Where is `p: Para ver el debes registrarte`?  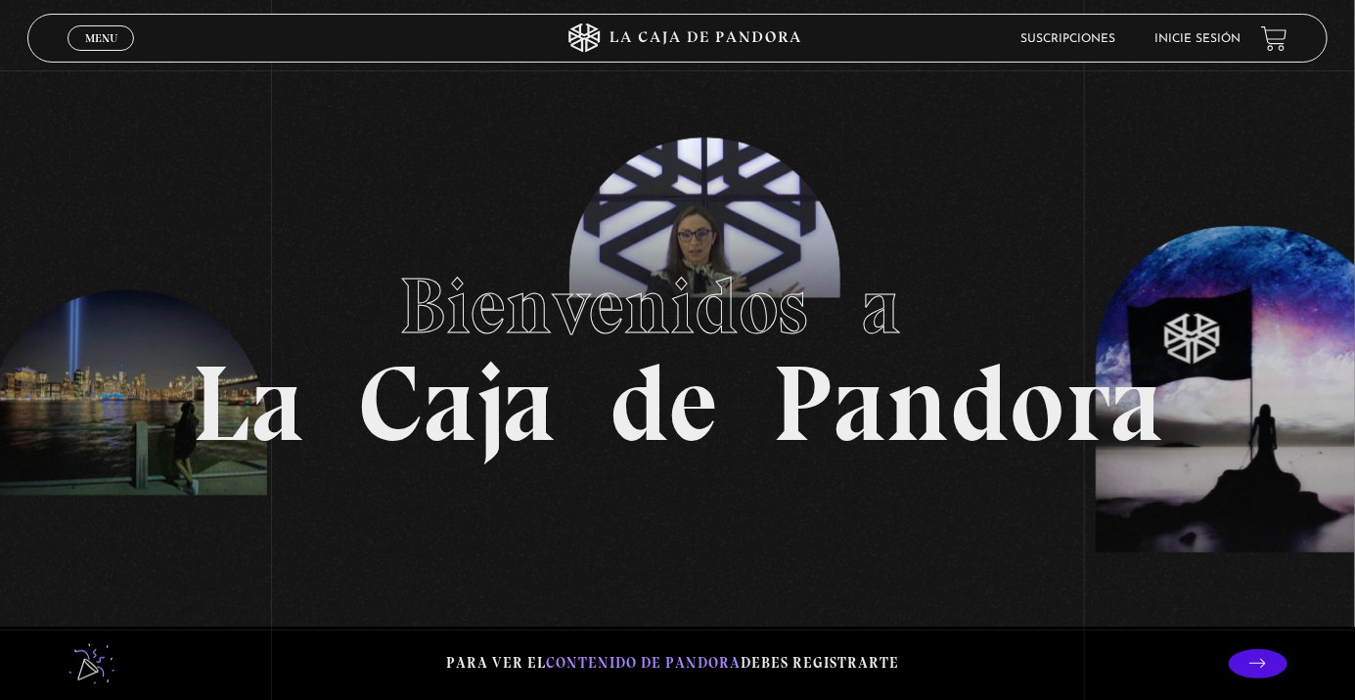 p: Para ver el debes registrarte is located at coordinates (672, 663).